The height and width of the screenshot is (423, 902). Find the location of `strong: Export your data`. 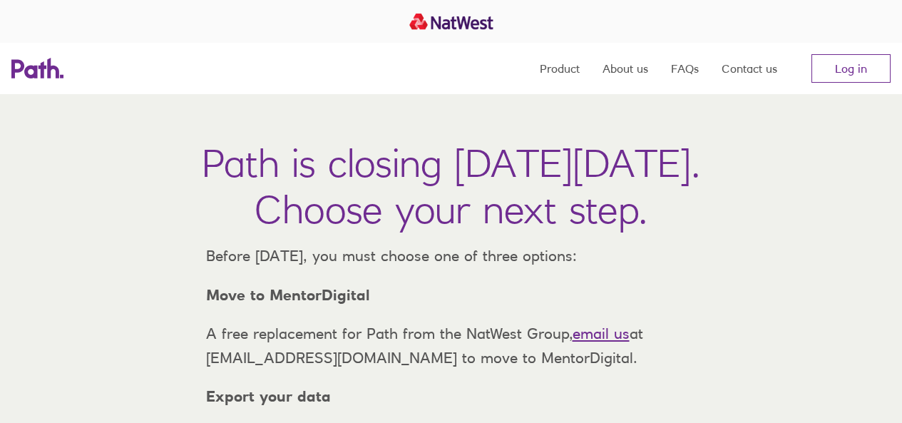

strong: Export your data is located at coordinates (268, 396).